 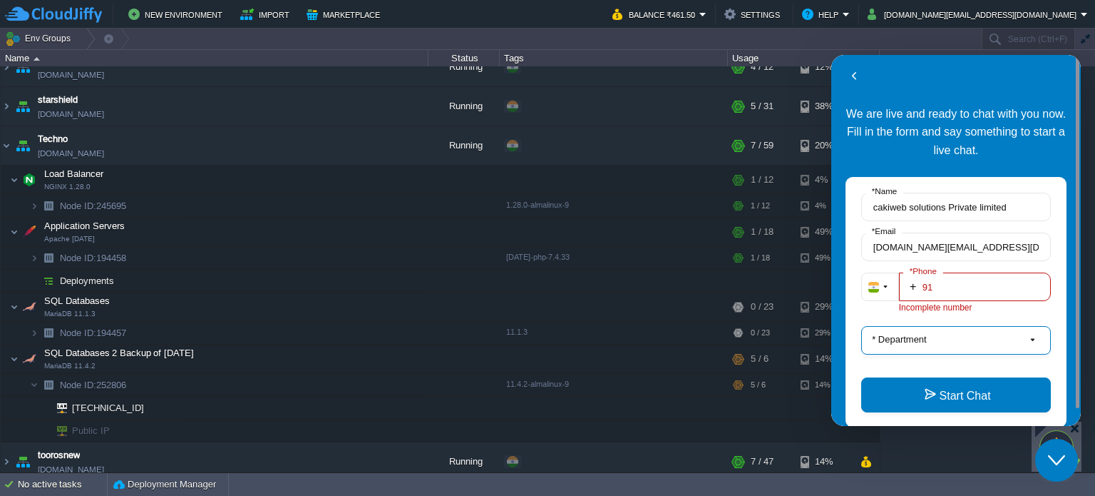 I want to click on img: in.svg, so click(x=42, y=232).